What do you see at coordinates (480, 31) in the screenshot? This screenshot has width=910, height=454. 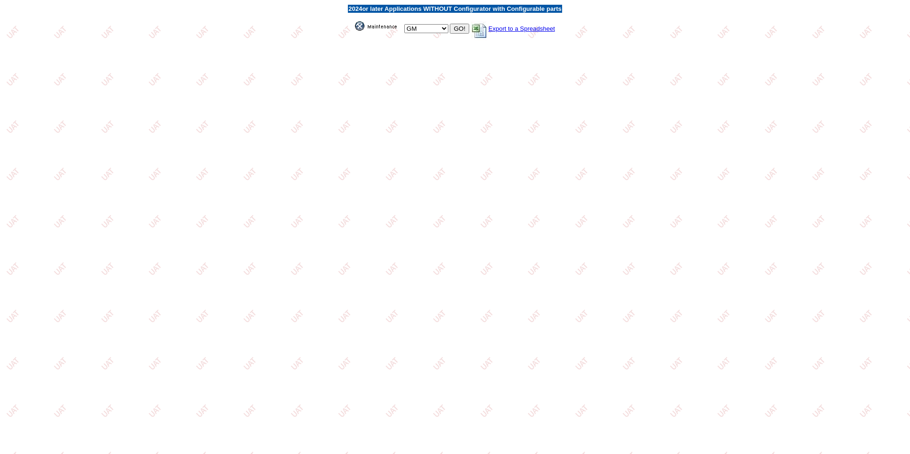 I see `img: MSExcel.jpg` at bounding box center [480, 31].